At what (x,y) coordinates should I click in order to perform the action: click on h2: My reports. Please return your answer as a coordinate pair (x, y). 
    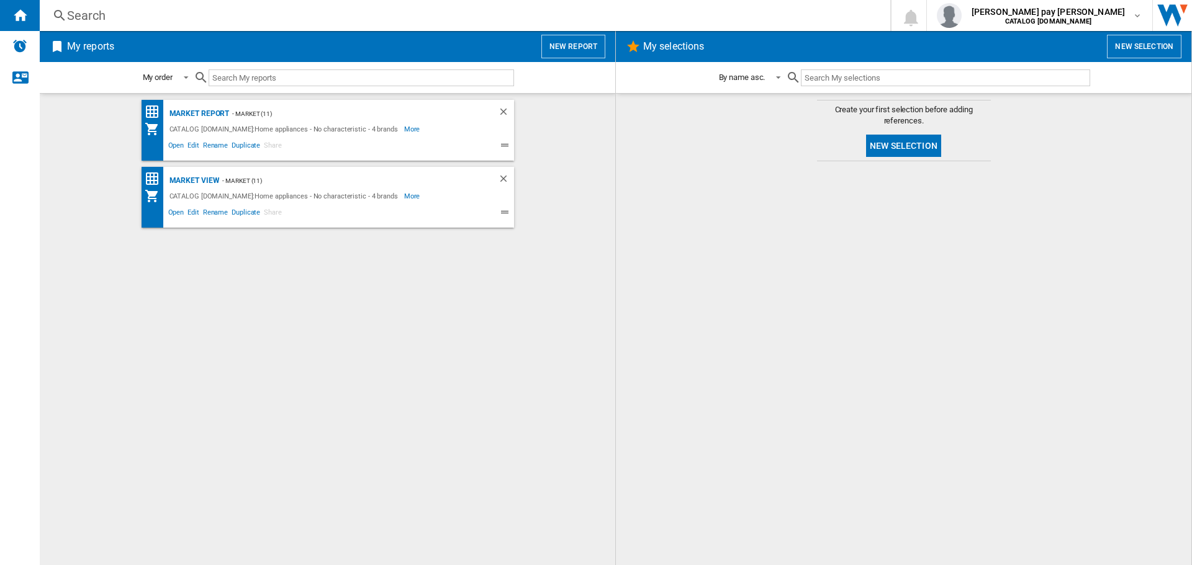
    Looking at the image, I should click on (91, 47).